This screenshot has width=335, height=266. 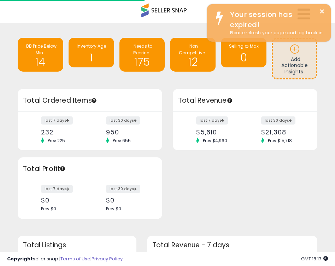 I want to click on div: $21,308, so click(x=283, y=132).